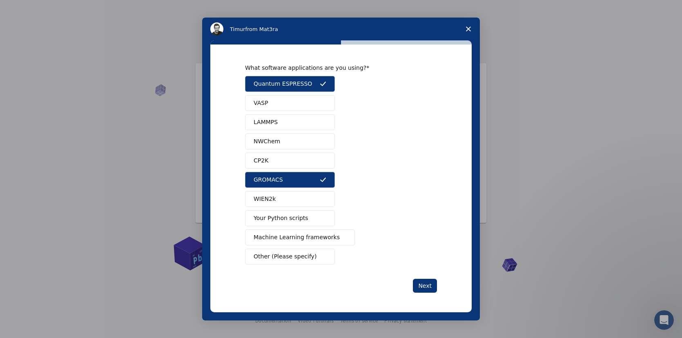 This screenshot has width=682, height=338. Describe the element at coordinates (281, 218) in the screenshot. I see `span: Your Python scripts` at that location.